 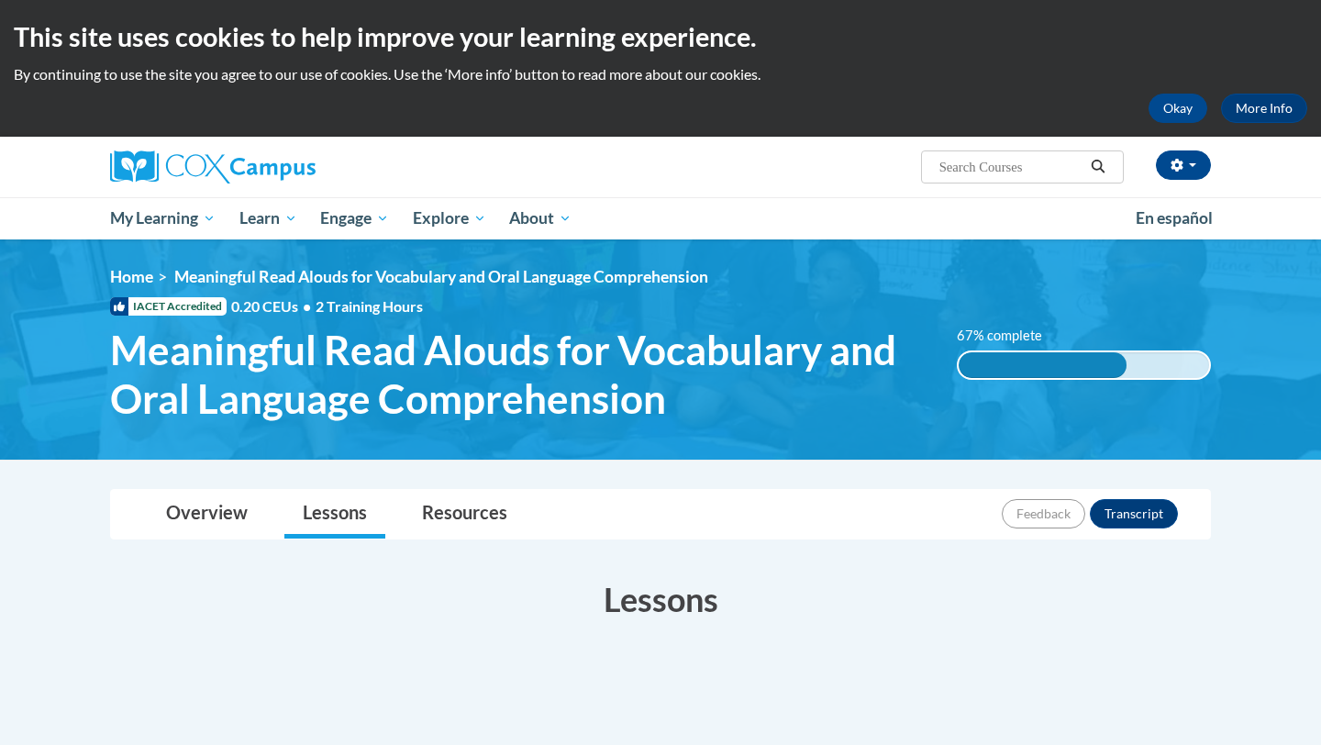 I want to click on a: Overview, so click(x=206, y=514).